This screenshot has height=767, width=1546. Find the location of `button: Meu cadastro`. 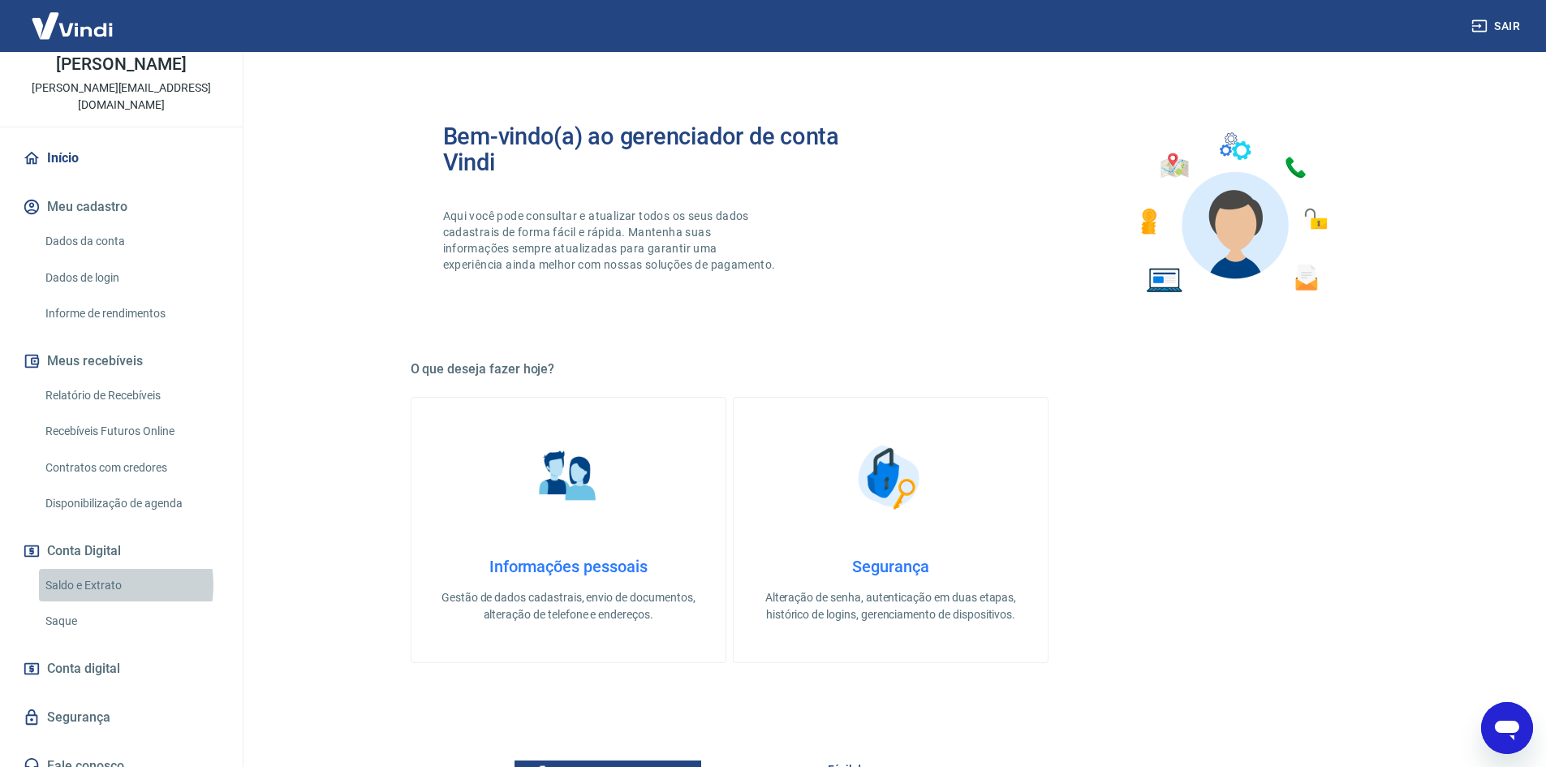

button: Meu cadastro is located at coordinates (121, 207).